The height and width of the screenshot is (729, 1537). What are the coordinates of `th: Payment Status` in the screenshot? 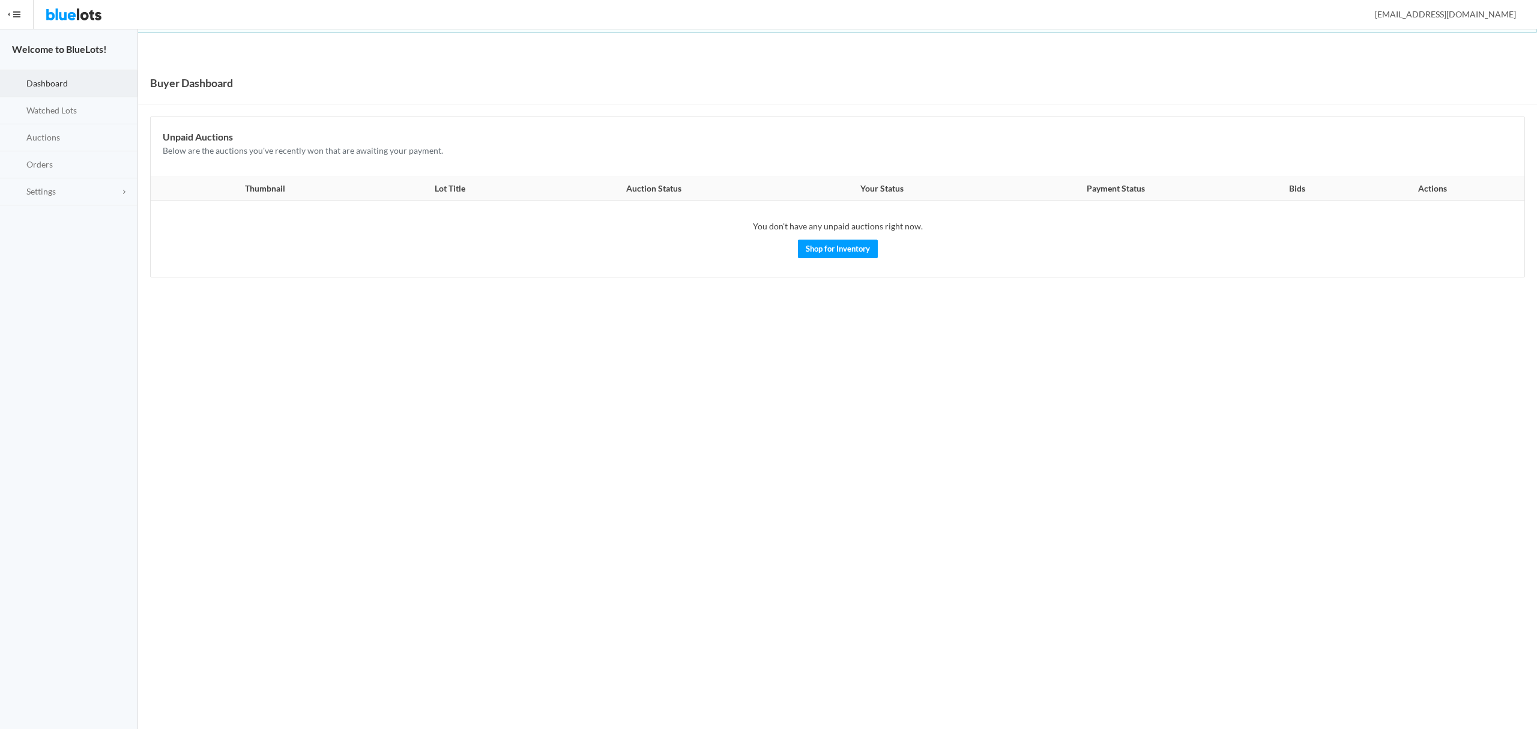 It's located at (1115, 189).